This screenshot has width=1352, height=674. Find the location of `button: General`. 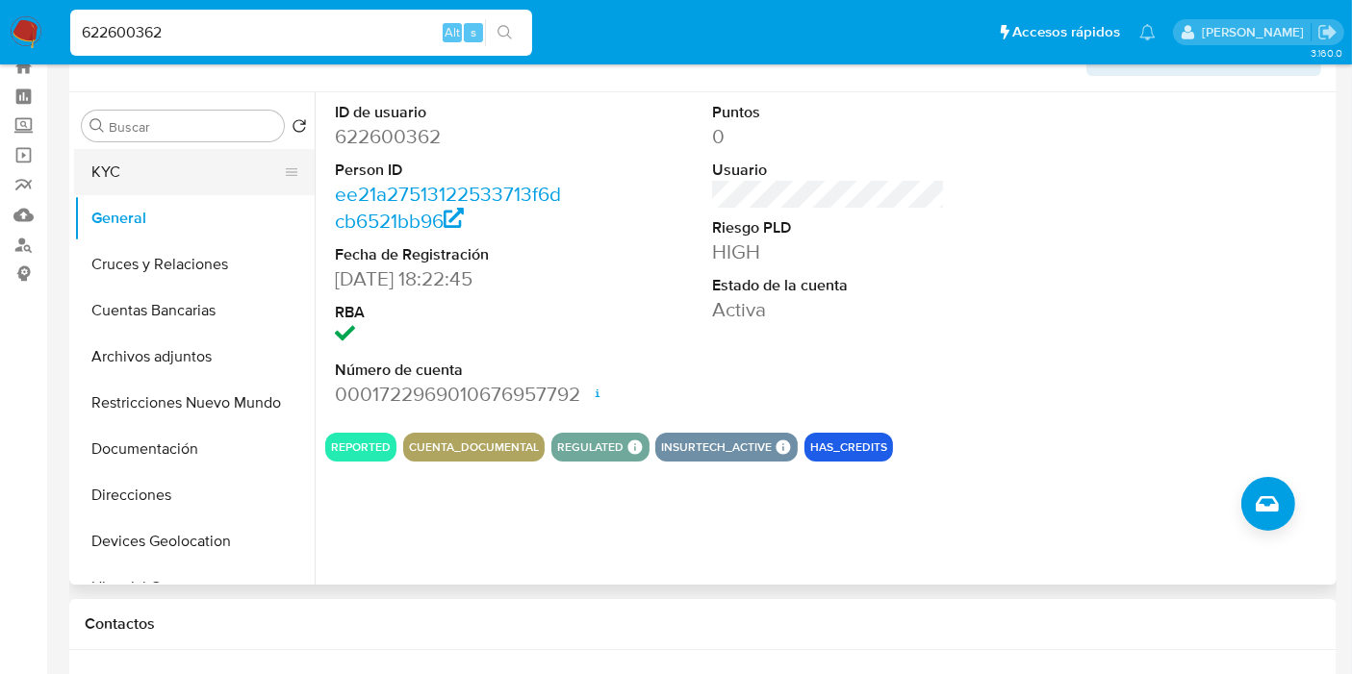

button: General is located at coordinates (194, 218).